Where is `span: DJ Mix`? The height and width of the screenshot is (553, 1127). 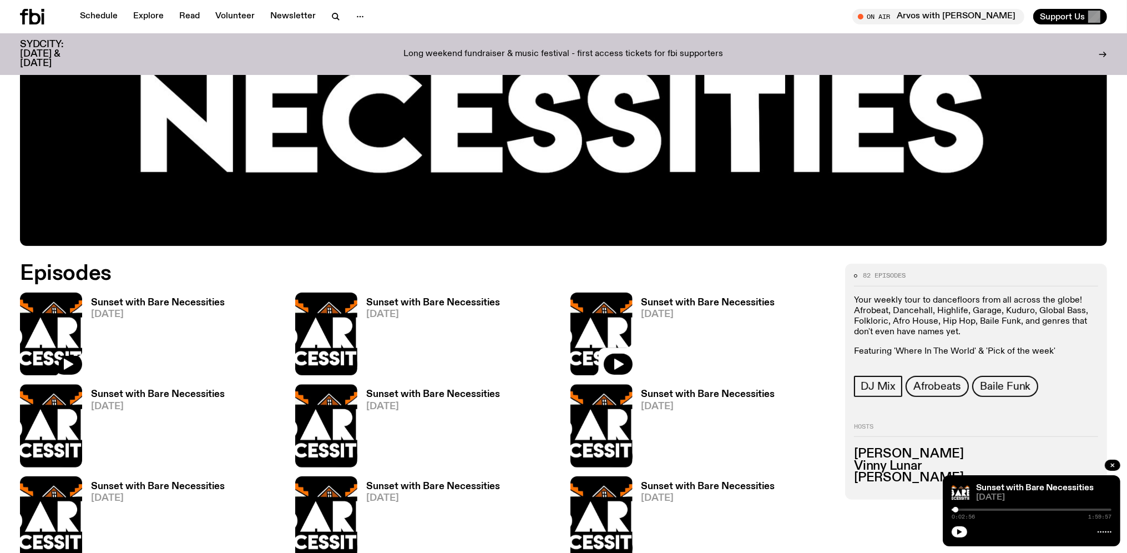
span: DJ Mix is located at coordinates (878, 386).